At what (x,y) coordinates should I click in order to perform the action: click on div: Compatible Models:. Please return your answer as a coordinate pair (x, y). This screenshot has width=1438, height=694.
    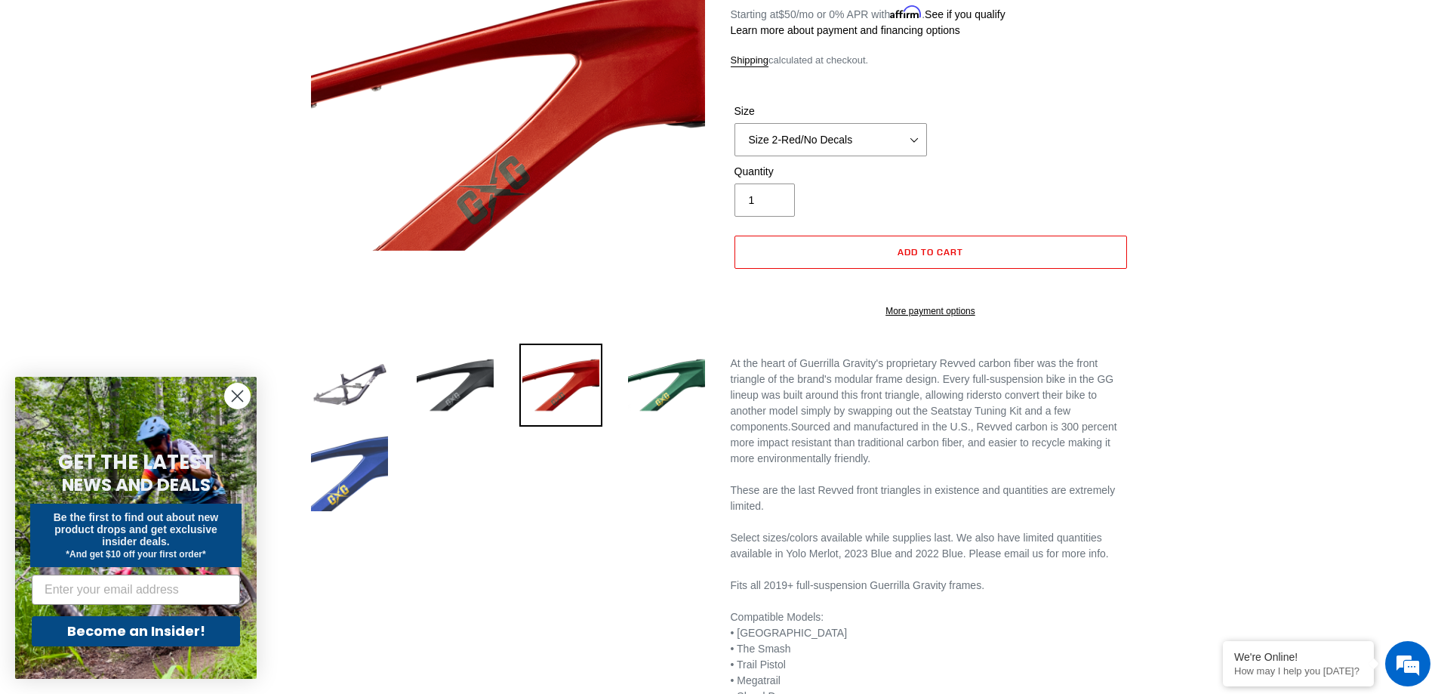
    Looking at the image, I should click on (931, 617).